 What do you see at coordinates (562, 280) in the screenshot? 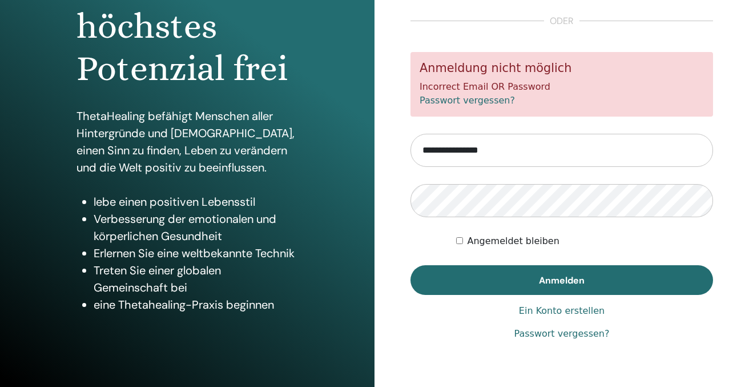
I see `span: Anmelden` at bounding box center [562, 280].